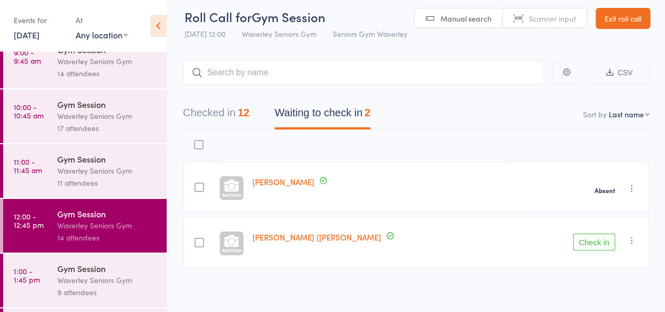 This screenshot has width=665, height=312. I want to click on a: 10:00 -10:45 amGym SessionWaverley Seniors Gym17 attendees, so click(85, 116).